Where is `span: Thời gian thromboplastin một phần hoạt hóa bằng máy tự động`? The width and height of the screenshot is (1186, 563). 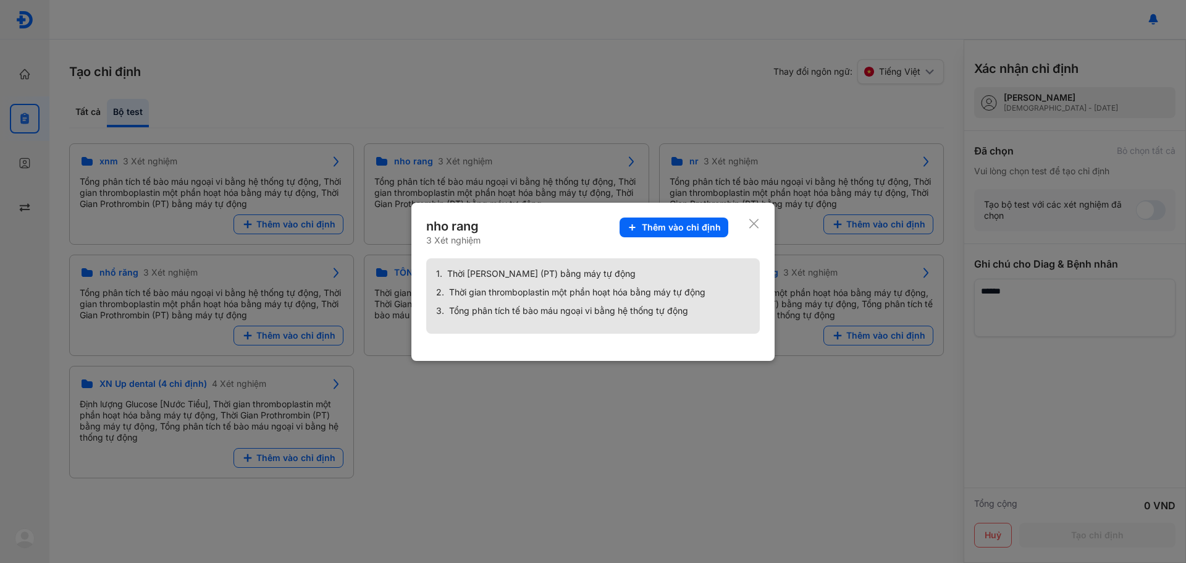 span: Thời gian thromboplastin một phần hoạt hóa bằng máy tự động is located at coordinates (577, 292).